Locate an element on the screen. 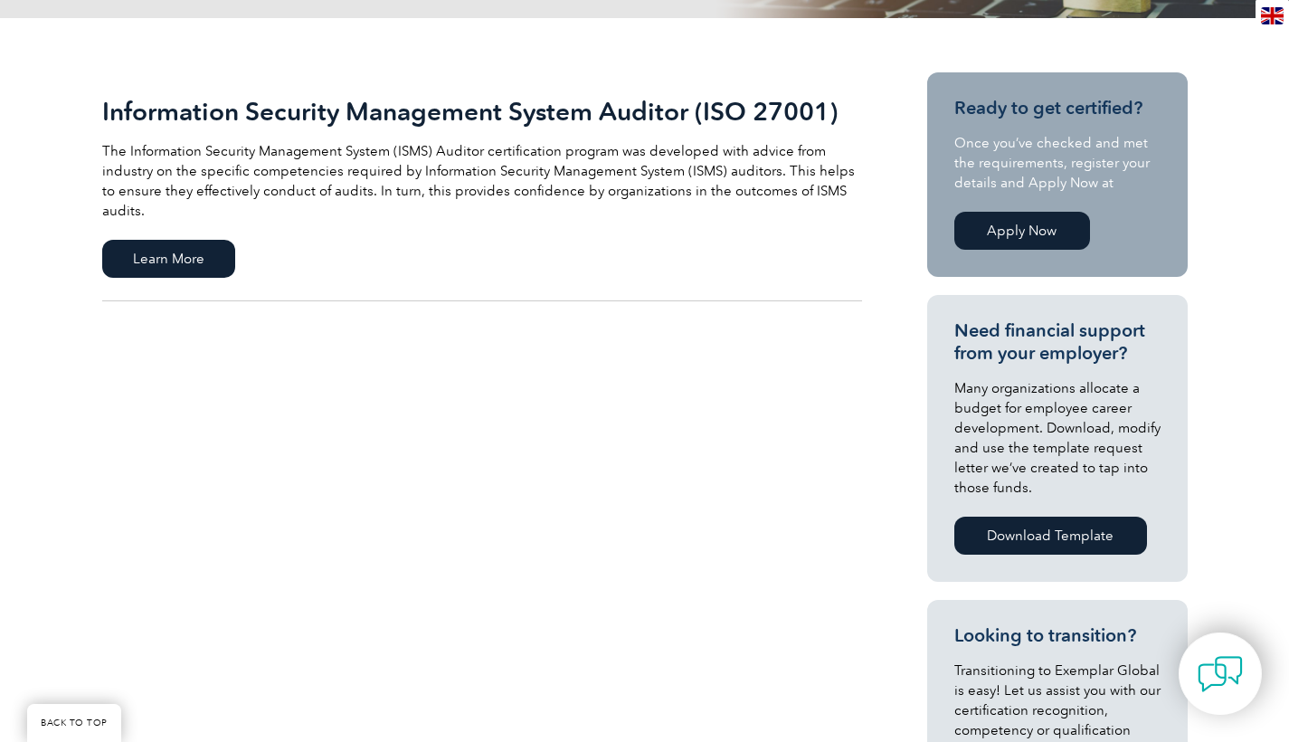 This screenshot has height=742, width=1289. h3: Need financial support from your employer? is located at coordinates (1057, 342).